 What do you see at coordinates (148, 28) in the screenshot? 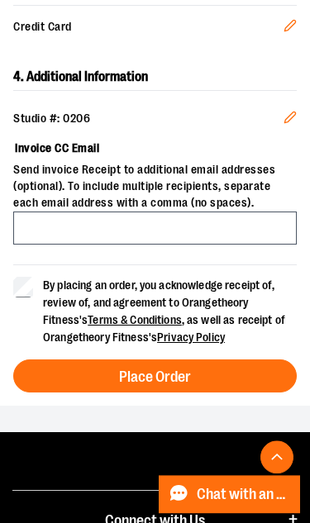
I see `span: Credit Card` at bounding box center [148, 28].